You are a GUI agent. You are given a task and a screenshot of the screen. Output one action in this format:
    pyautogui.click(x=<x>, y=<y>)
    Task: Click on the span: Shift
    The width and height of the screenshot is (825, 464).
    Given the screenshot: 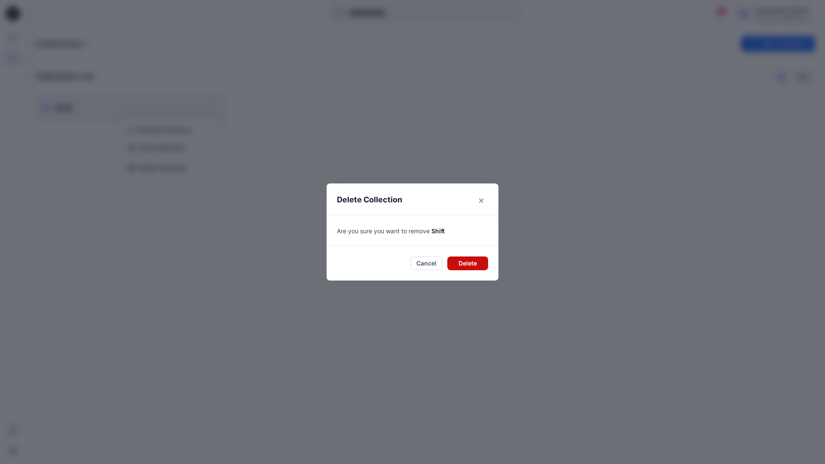 What is the action you would take?
    pyautogui.click(x=438, y=231)
    